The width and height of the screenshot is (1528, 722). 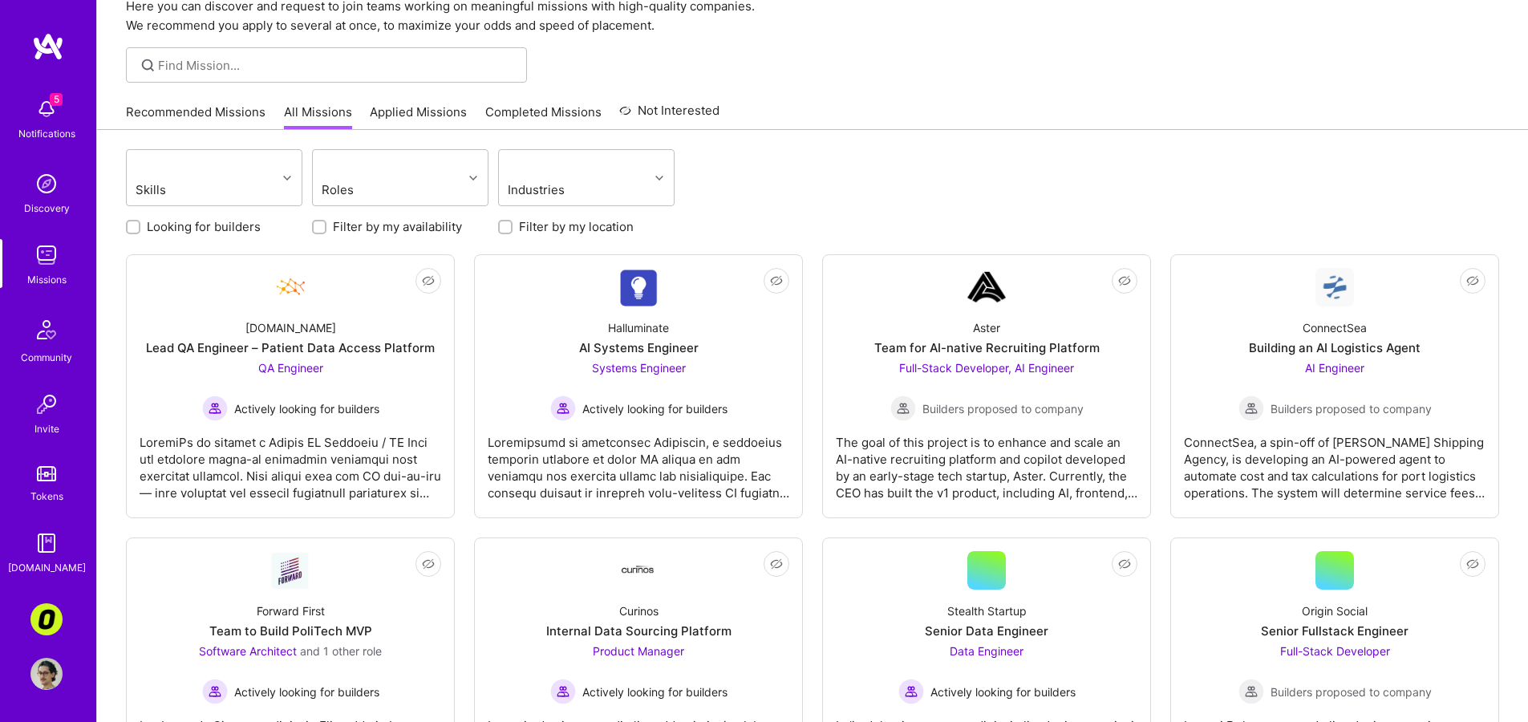 What do you see at coordinates (1335, 327) in the screenshot?
I see `div: ConnectSea` at bounding box center [1335, 327].